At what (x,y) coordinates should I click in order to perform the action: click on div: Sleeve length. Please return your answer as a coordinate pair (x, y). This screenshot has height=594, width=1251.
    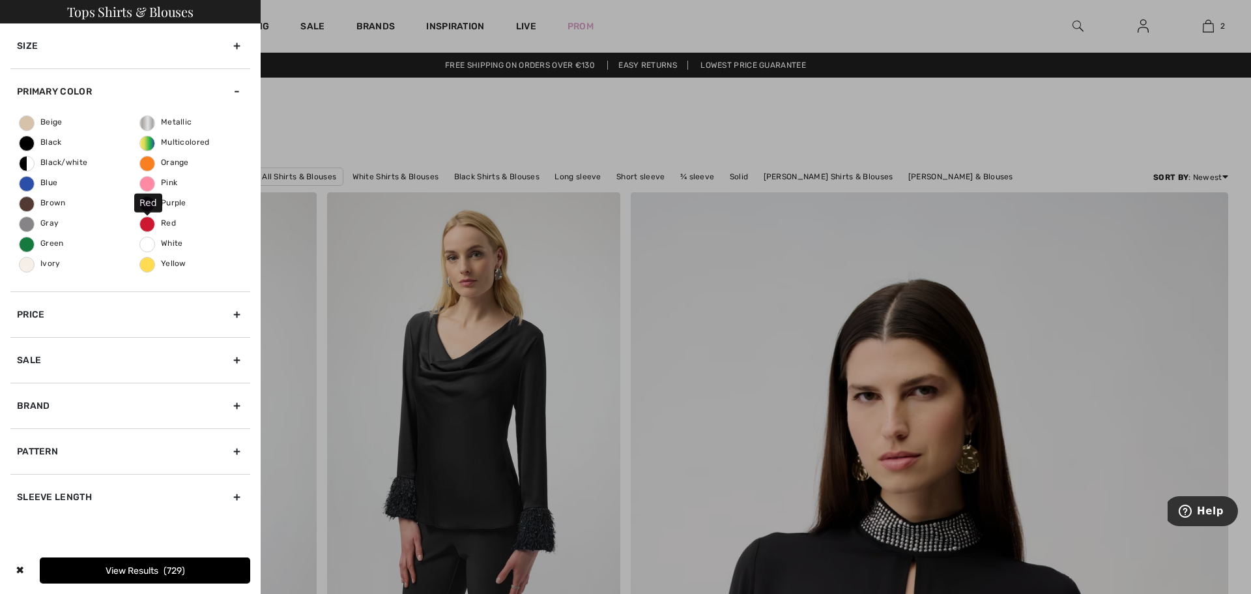
    Looking at the image, I should click on (130, 497).